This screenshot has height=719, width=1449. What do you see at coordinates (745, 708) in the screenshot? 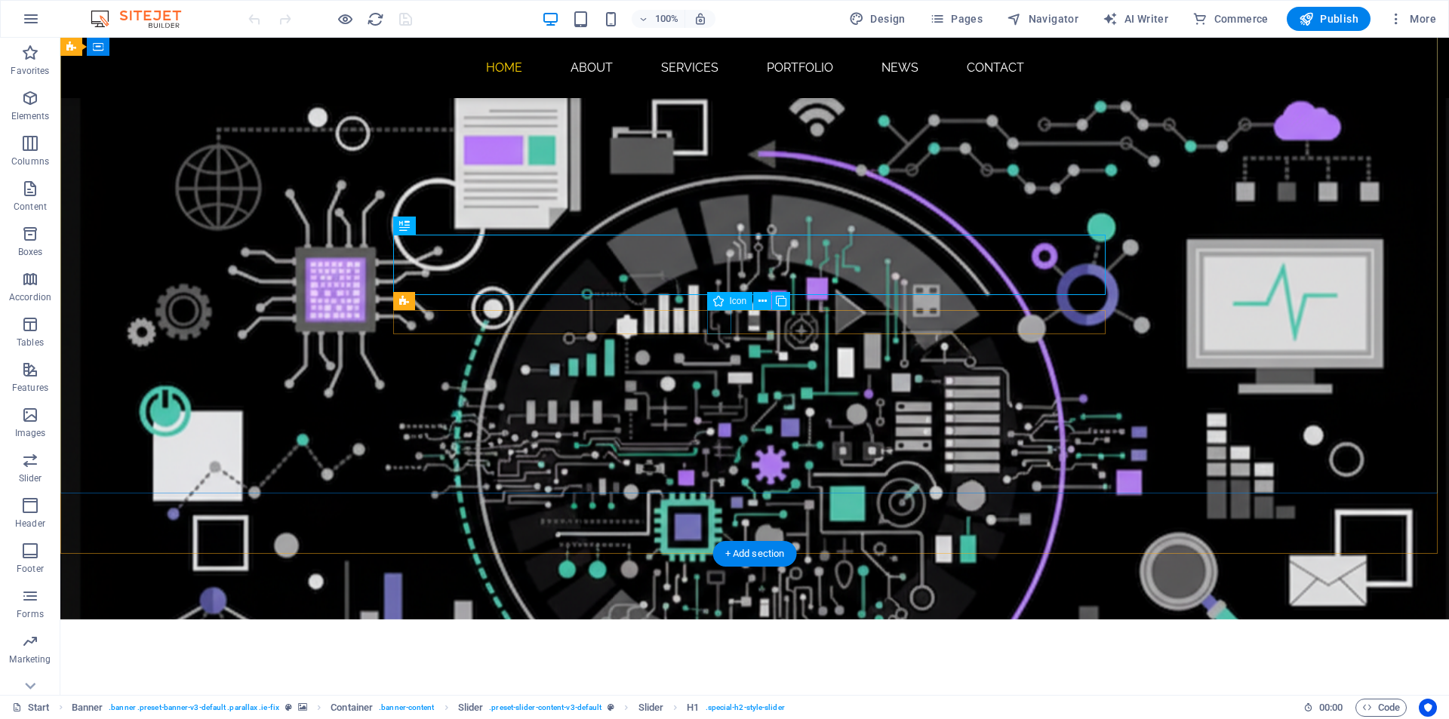
I see `span: . special-h2-style-slider` at bounding box center [745, 708].